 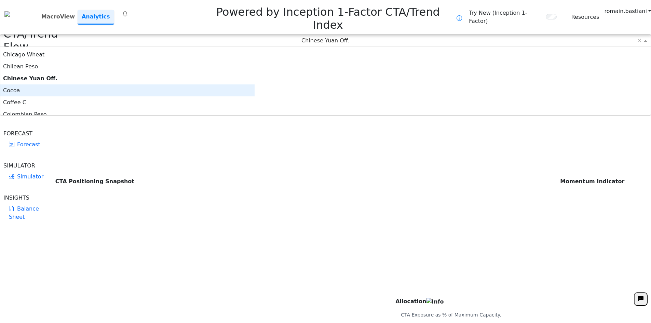 What do you see at coordinates (27, 213) in the screenshot?
I see `a: Balance Sheet` at bounding box center [27, 213].